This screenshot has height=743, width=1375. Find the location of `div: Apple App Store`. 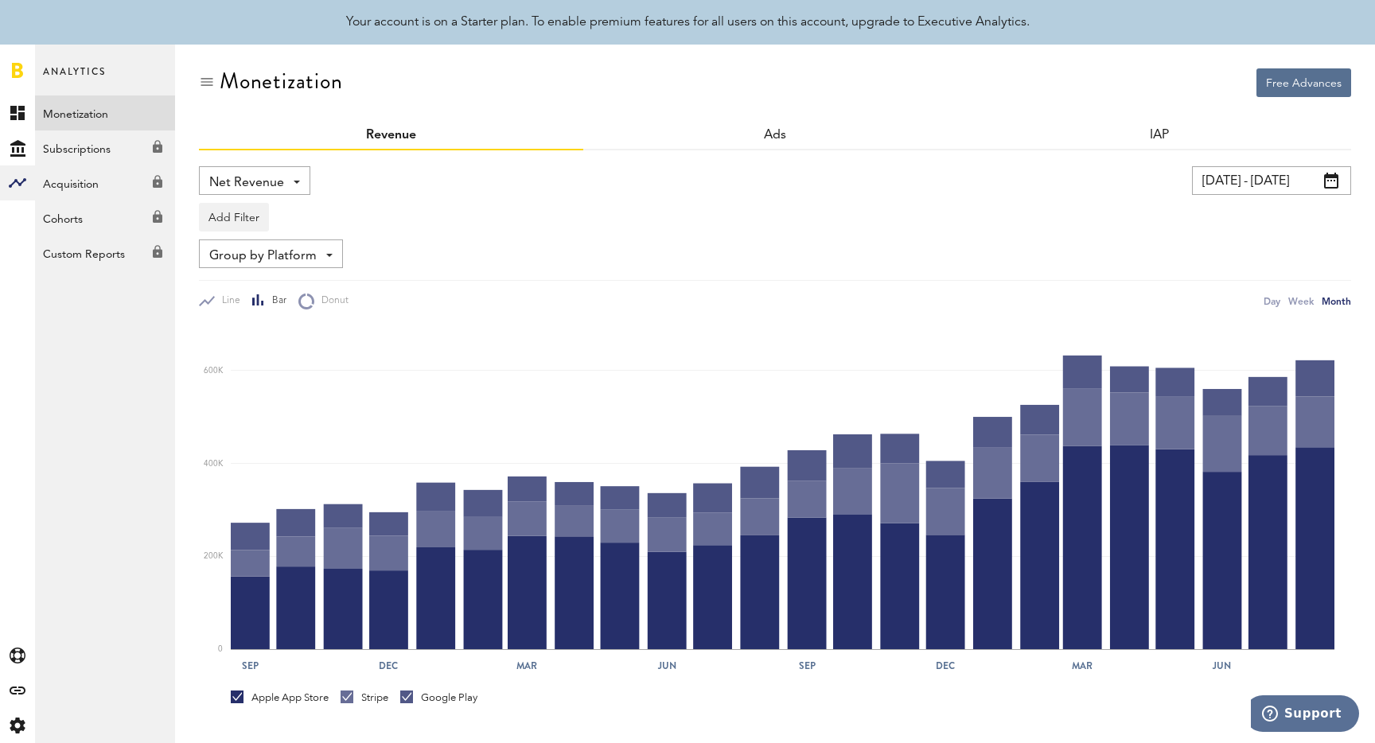

div: Apple App Store is located at coordinates (279, 698).